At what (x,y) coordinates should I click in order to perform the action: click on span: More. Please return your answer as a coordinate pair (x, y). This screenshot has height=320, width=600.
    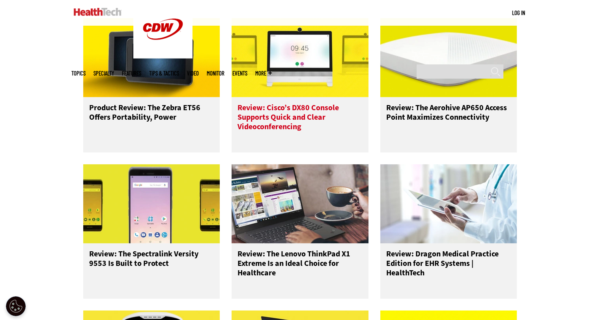
    Looking at the image, I should click on (264, 73).